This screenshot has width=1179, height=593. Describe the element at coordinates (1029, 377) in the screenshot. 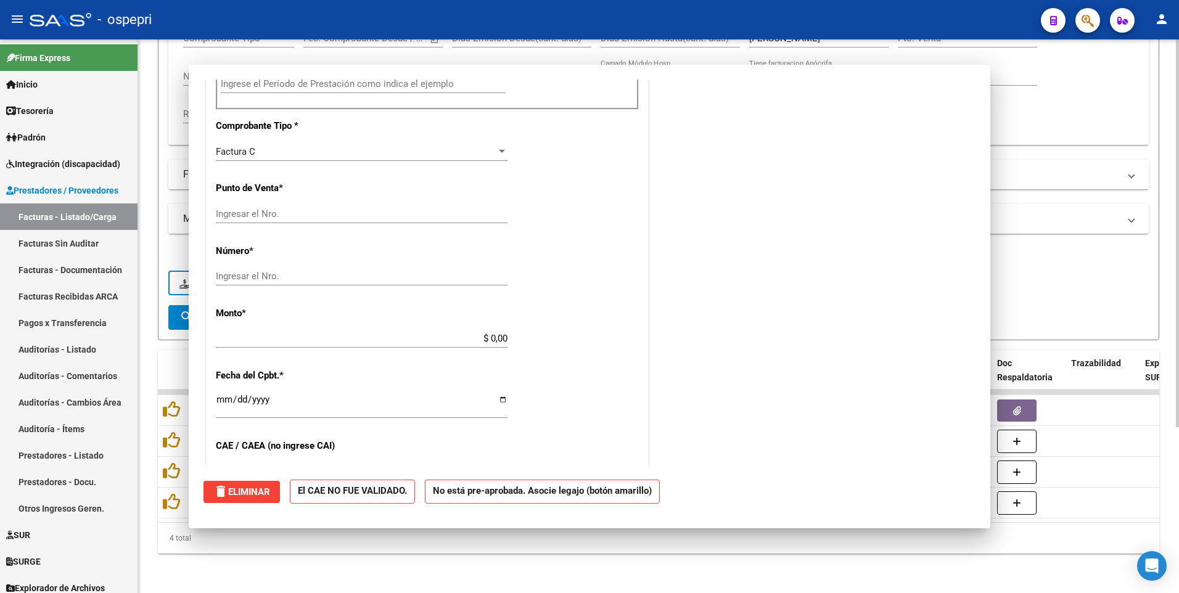

I see `datatable-header-cell: Doc Respaldatoria` at that location.